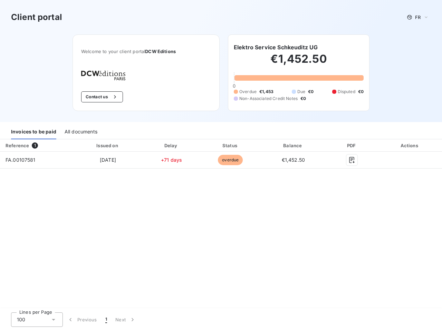 This screenshot has width=442, height=331. Describe the element at coordinates (20, 160) in the screenshot. I see `span: FA.00107581` at that location.